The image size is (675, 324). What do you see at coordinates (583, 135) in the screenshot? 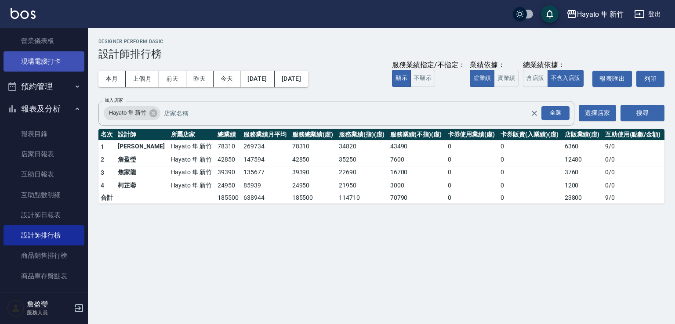
I see `th: 店販業績(虛)` at bounding box center [583, 135].